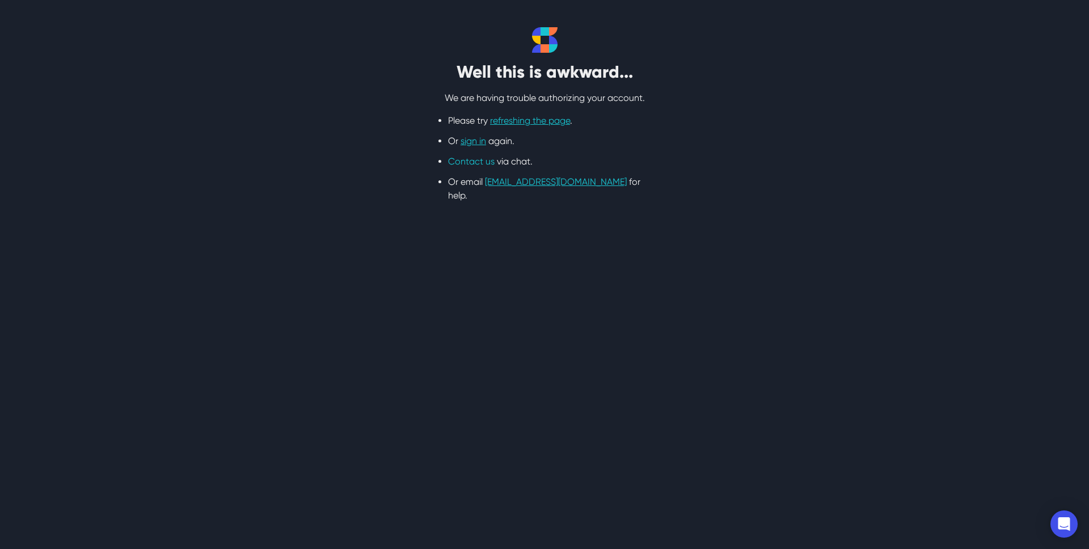  I want to click on li: Or email for help., so click(545, 189).